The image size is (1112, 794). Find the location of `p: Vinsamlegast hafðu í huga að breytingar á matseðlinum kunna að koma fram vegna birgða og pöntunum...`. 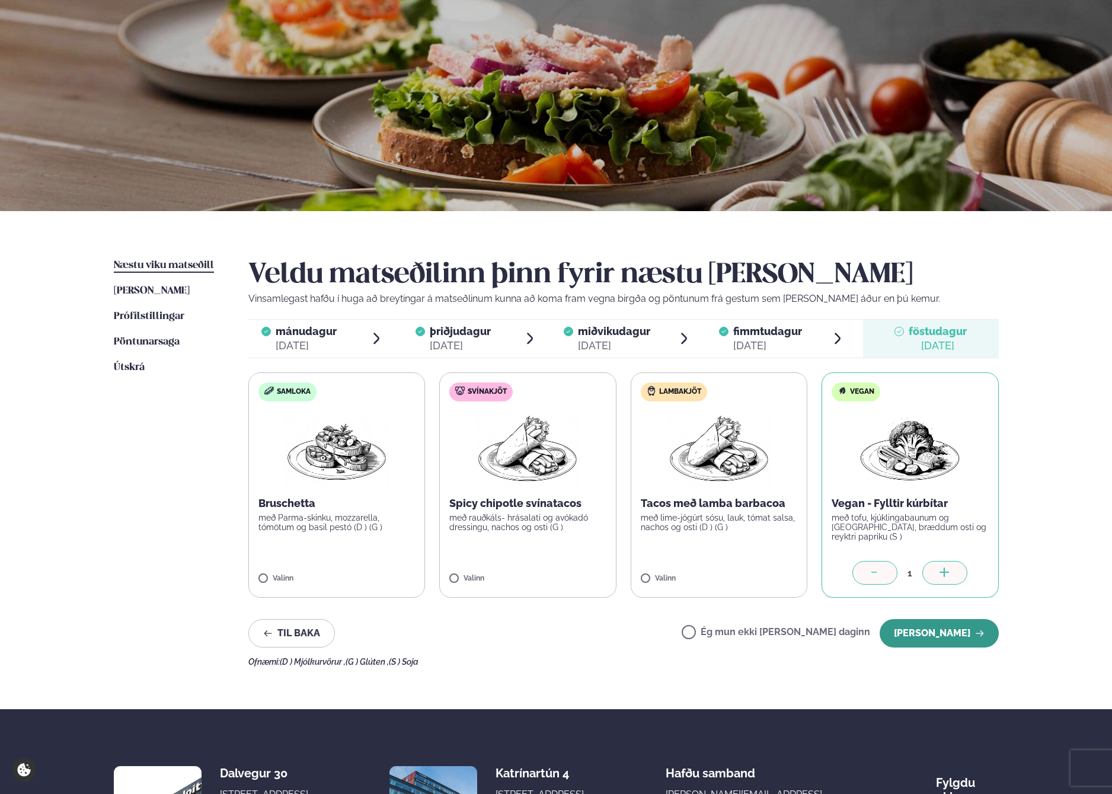

p: Vinsamlegast hafðu í huga að breytingar á matseðlinum kunna að koma fram vegna birgða og pöntunum... is located at coordinates (624, 299).